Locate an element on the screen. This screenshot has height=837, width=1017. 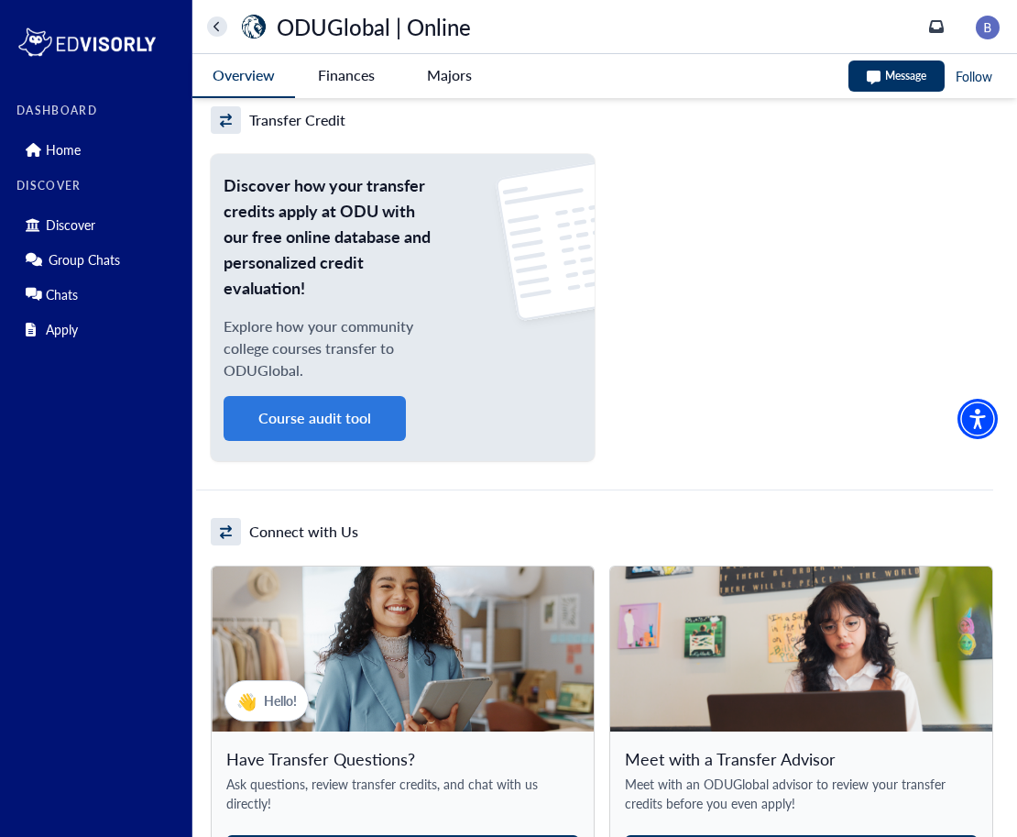
img: image is located at coordinates (988, 27).